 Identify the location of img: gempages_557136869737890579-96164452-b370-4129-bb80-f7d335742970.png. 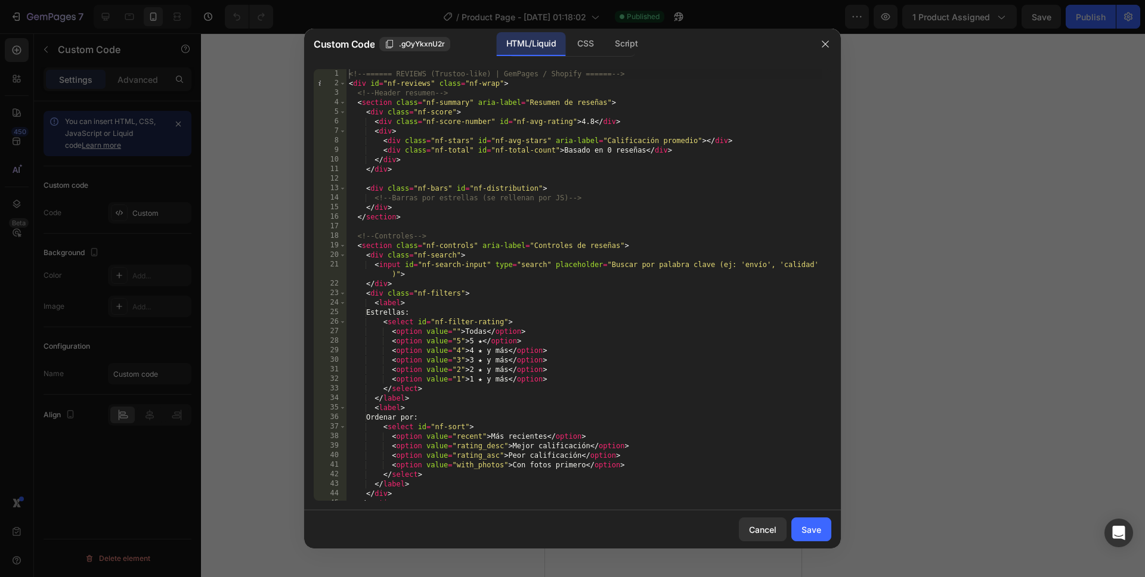
(128, 343).